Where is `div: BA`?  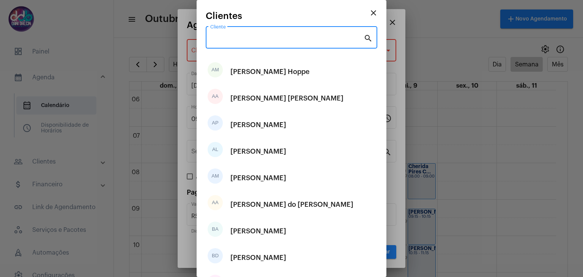 div: BA is located at coordinates (215, 229).